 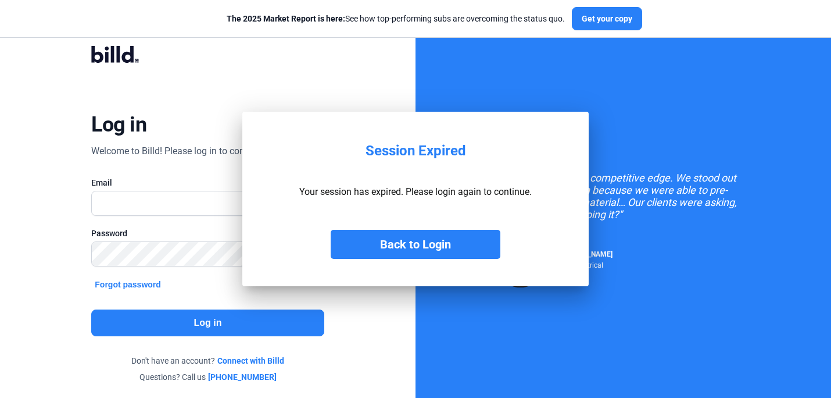 What do you see at coordinates (119, 124) in the screenshot?
I see `div: Log in` at bounding box center [119, 124].